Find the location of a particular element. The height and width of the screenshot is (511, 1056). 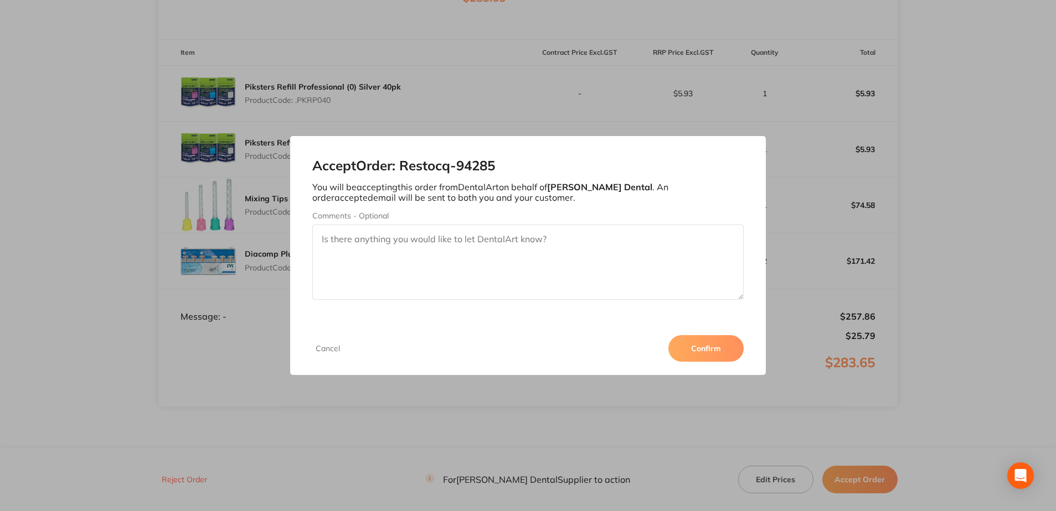

div: Open Intercom Messenger is located at coordinates (1020, 476).